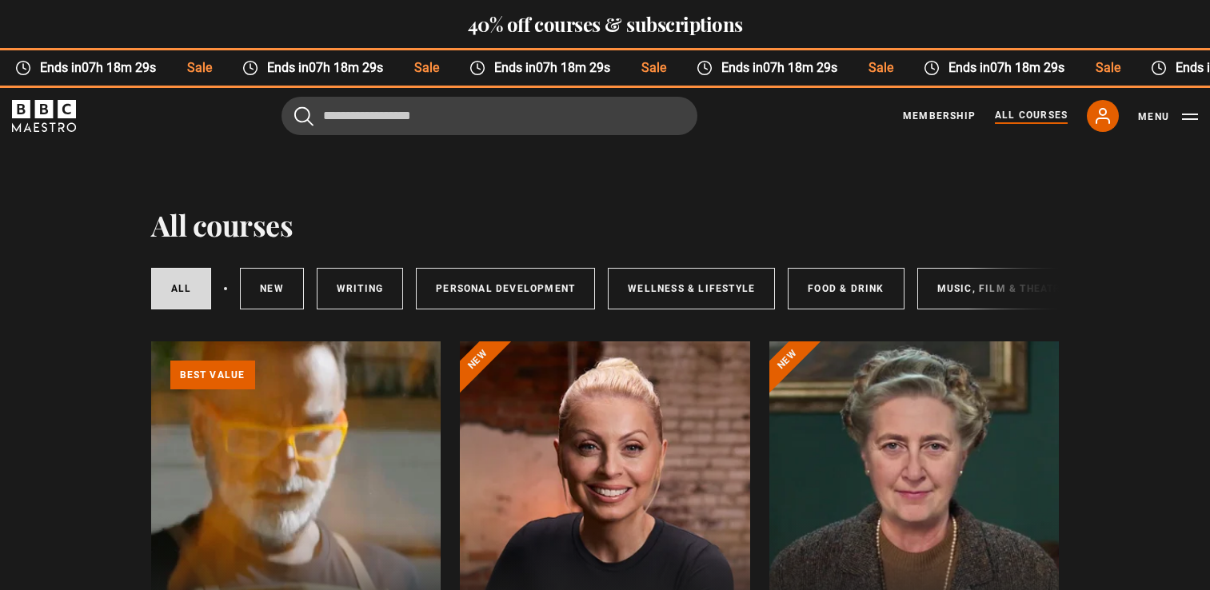 This screenshot has height=590, width=1210. What do you see at coordinates (1031, 116) in the screenshot?
I see `a: All Courses` at bounding box center [1031, 116].